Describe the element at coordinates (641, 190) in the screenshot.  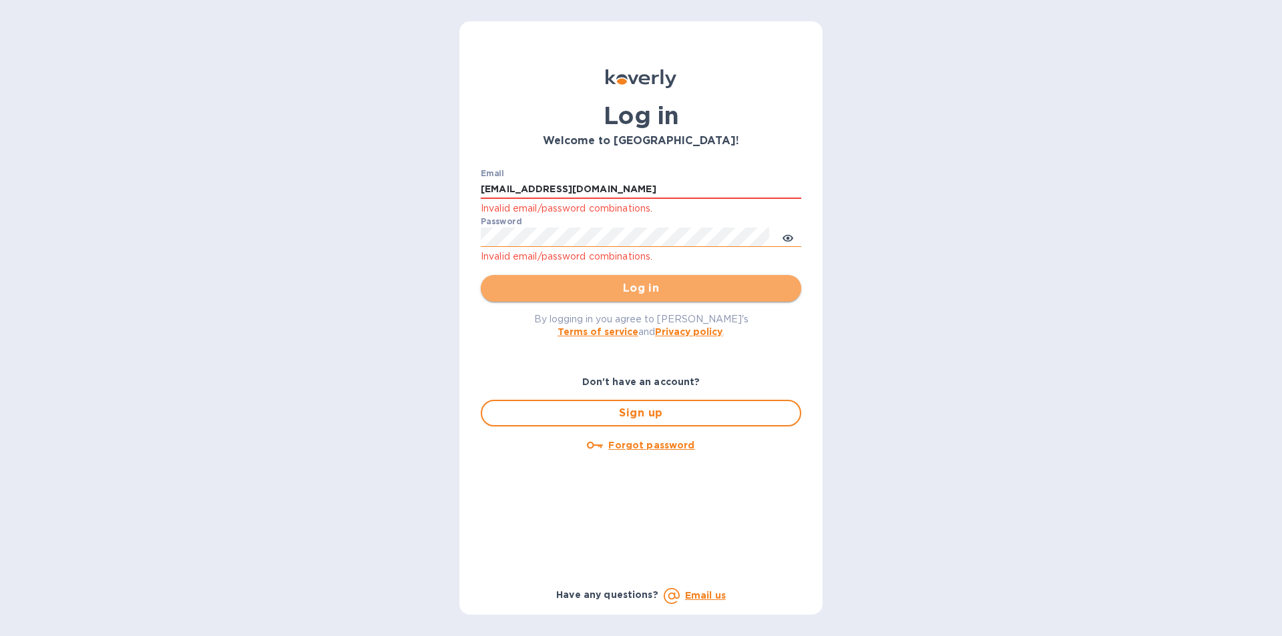
I see `input: Enter email address` at that location.